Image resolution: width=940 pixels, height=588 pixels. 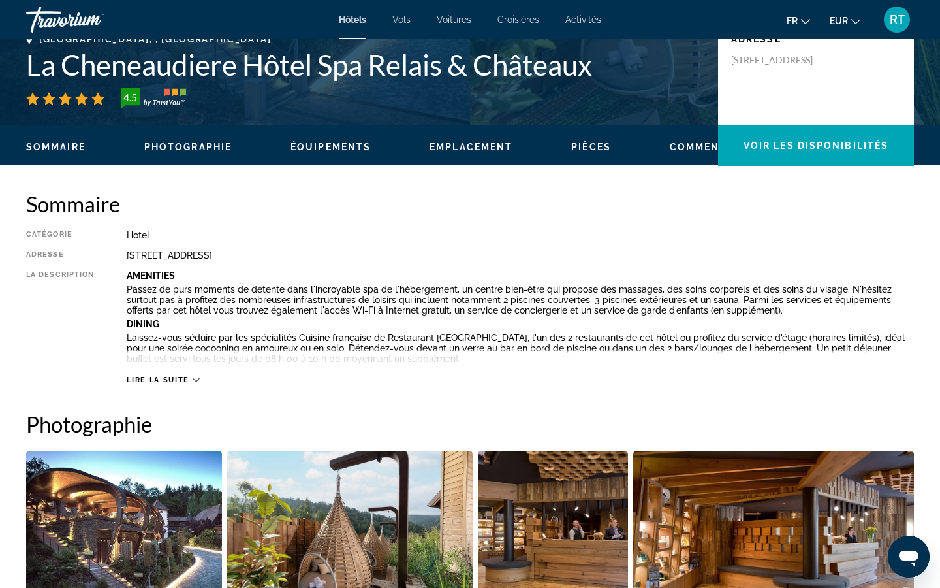 What do you see at coordinates (56, 147) in the screenshot?
I see `button: Sommaire` at bounding box center [56, 147].